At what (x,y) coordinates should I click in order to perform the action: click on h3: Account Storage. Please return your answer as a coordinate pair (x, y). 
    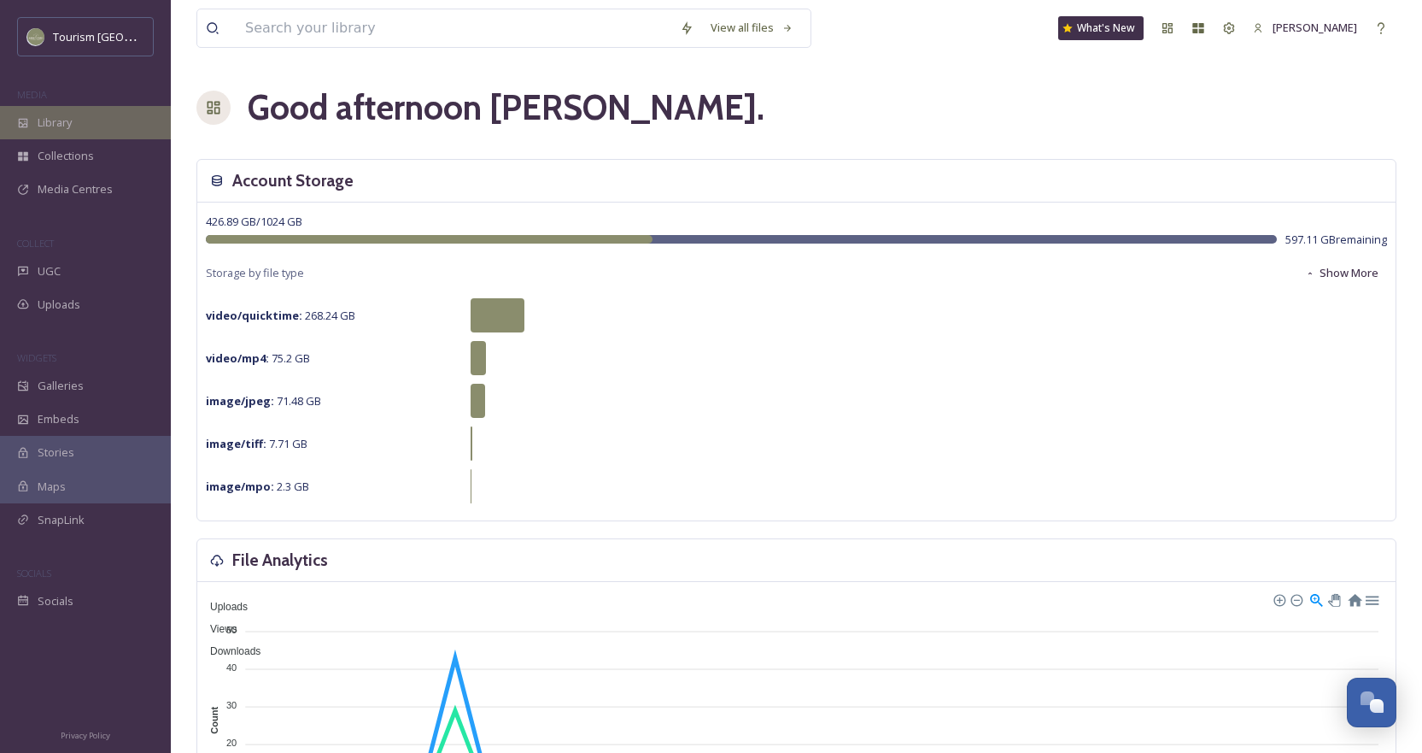
    Looking at the image, I should click on (293, 180).